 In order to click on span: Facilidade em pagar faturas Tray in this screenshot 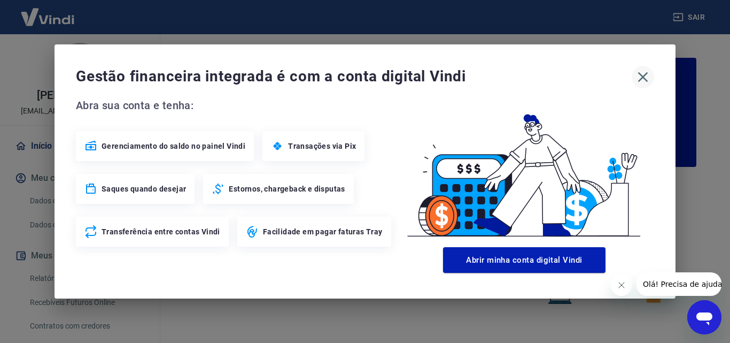, I will do `click(323, 232)`.